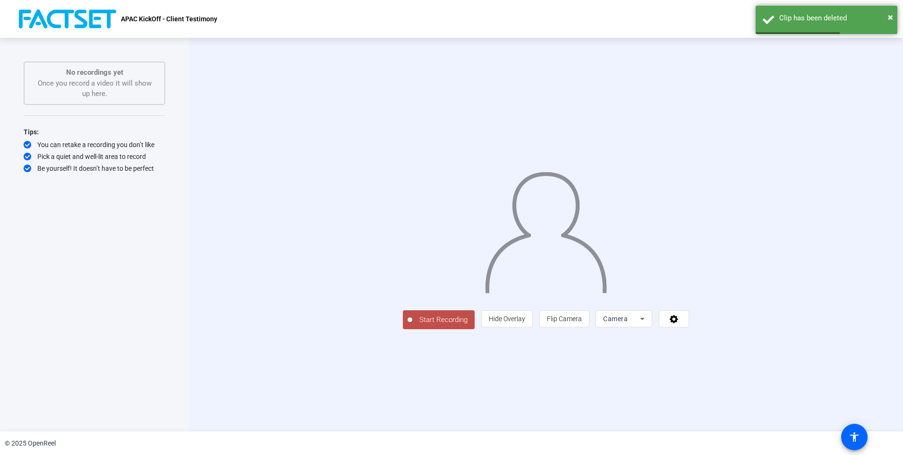  Describe the element at coordinates (444, 319) in the screenshot. I see `span: Start Recording` at that location.